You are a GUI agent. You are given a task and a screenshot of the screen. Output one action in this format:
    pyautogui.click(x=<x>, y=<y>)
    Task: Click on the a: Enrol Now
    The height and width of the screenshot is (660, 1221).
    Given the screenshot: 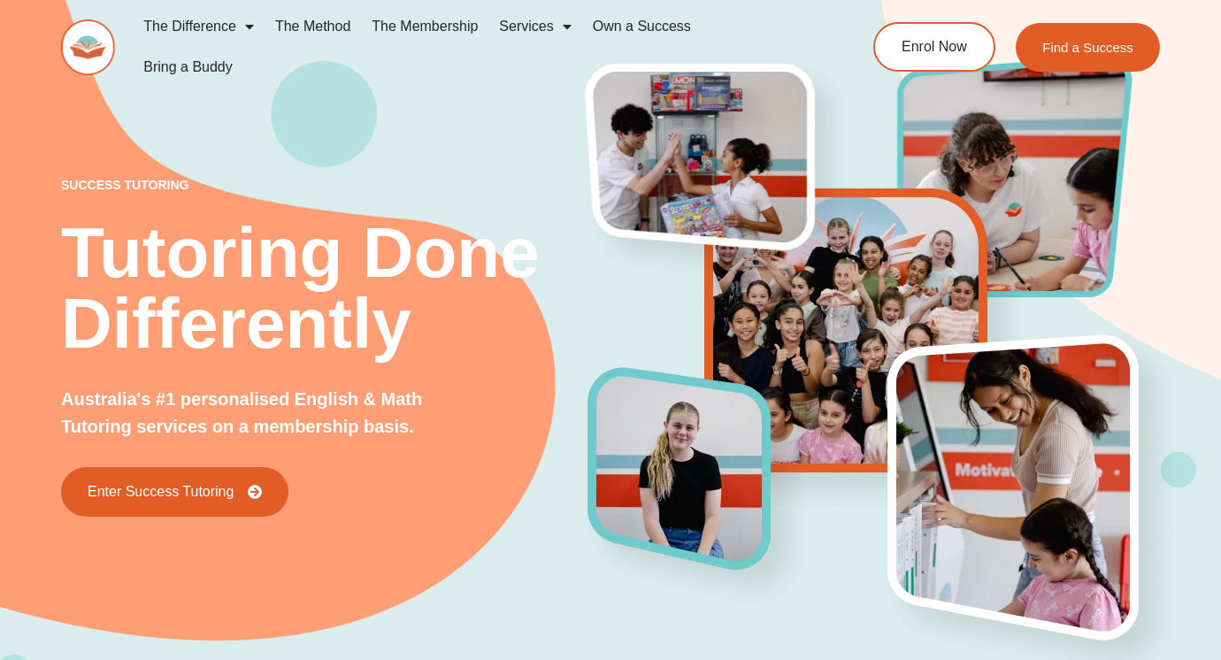 What is the action you would take?
    pyautogui.click(x=934, y=47)
    